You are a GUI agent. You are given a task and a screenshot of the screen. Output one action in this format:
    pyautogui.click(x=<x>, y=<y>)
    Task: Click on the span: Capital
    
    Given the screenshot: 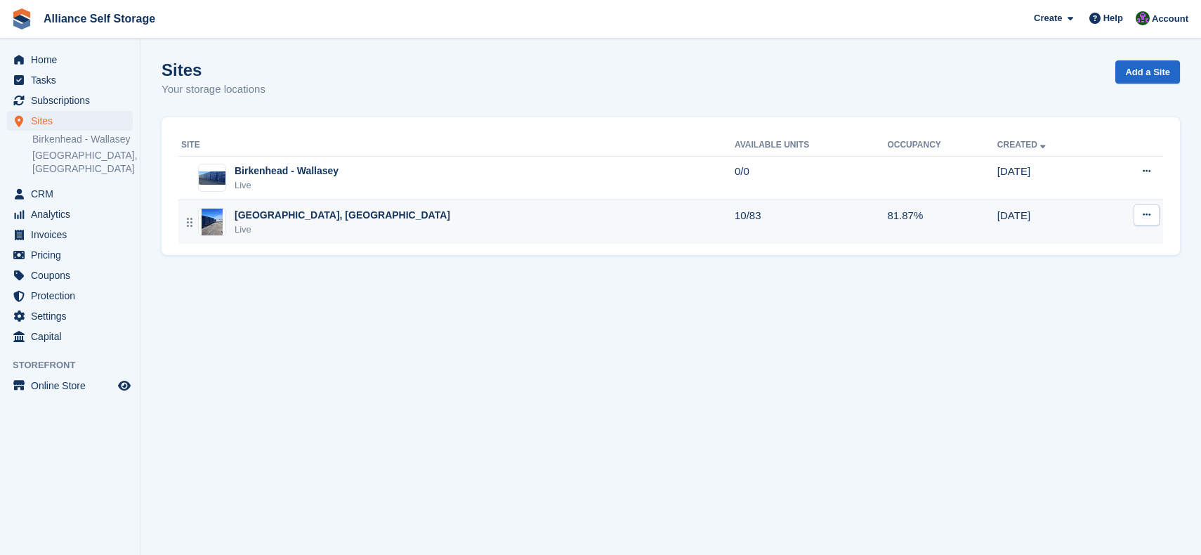 What is the action you would take?
    pyautogui.click(x=73, y=336)
    